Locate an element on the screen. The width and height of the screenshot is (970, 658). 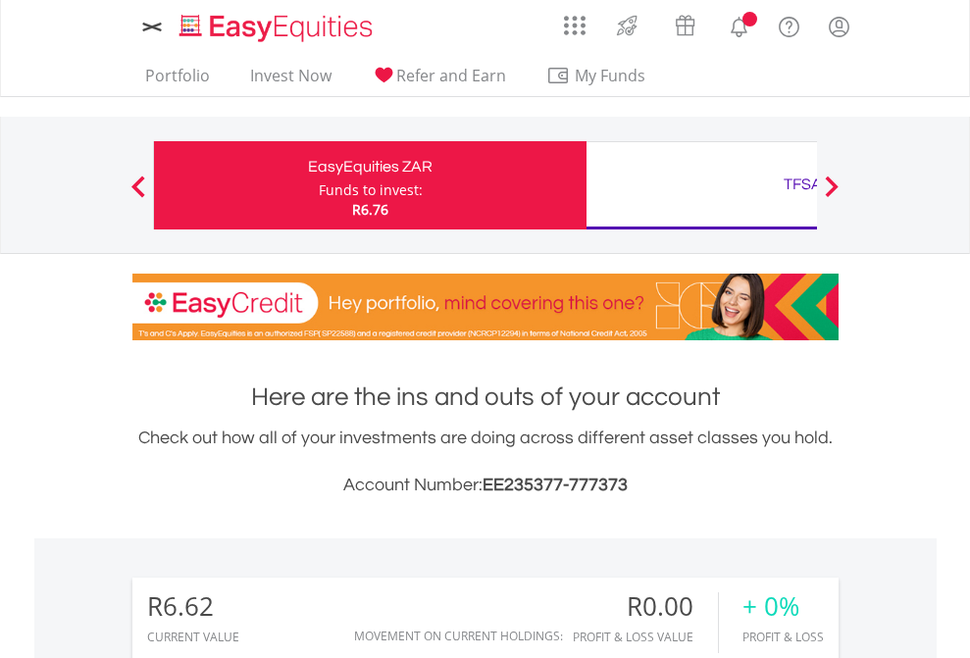
div: Profit & Loss is located at coordinates (782, 636).